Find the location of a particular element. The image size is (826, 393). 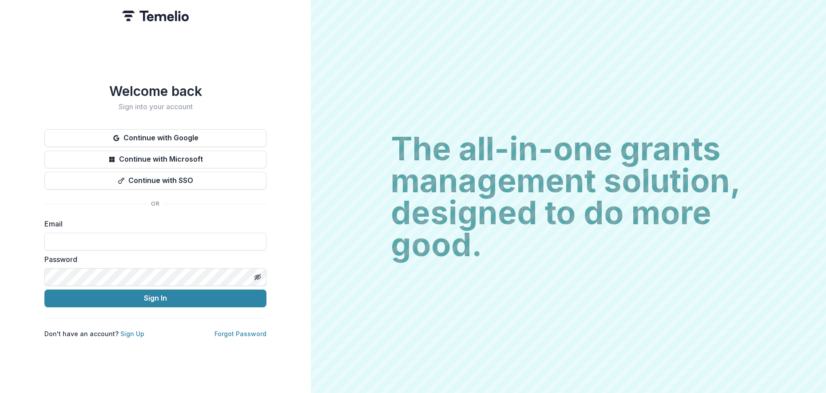

label: Email is located at coordinates (153, 224).